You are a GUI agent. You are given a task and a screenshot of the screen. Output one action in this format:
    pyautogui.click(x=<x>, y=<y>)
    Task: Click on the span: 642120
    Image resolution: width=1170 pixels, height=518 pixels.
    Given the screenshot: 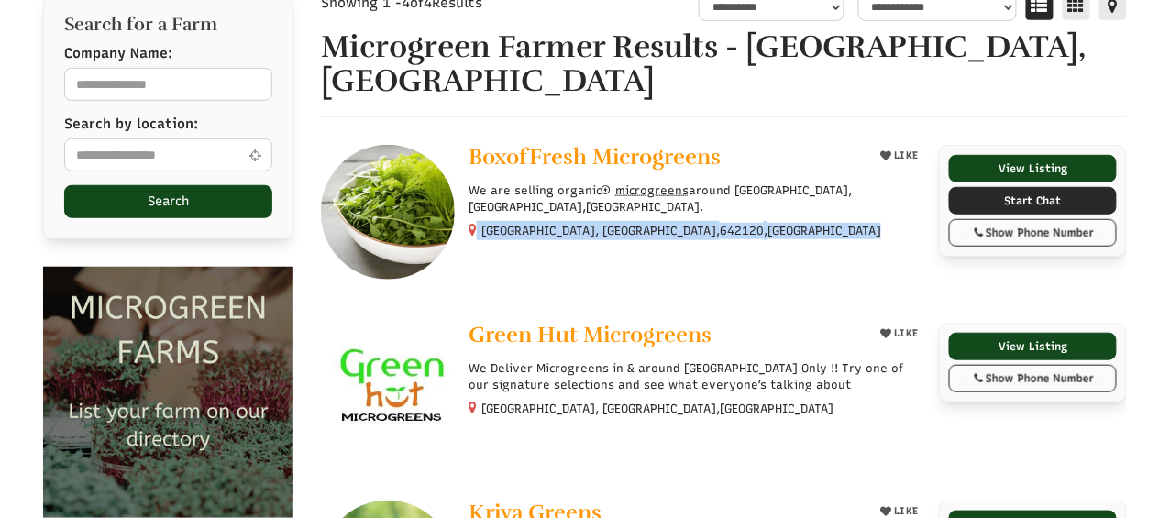 What is the action you would take?
    pyautogui.click(x=742, y=231)
    